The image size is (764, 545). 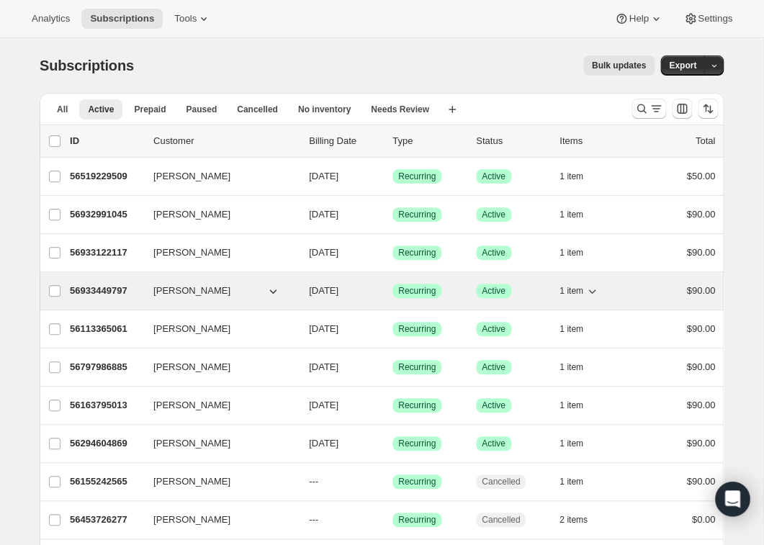 I want to click on span: Paused, so click(x=201, y=110).